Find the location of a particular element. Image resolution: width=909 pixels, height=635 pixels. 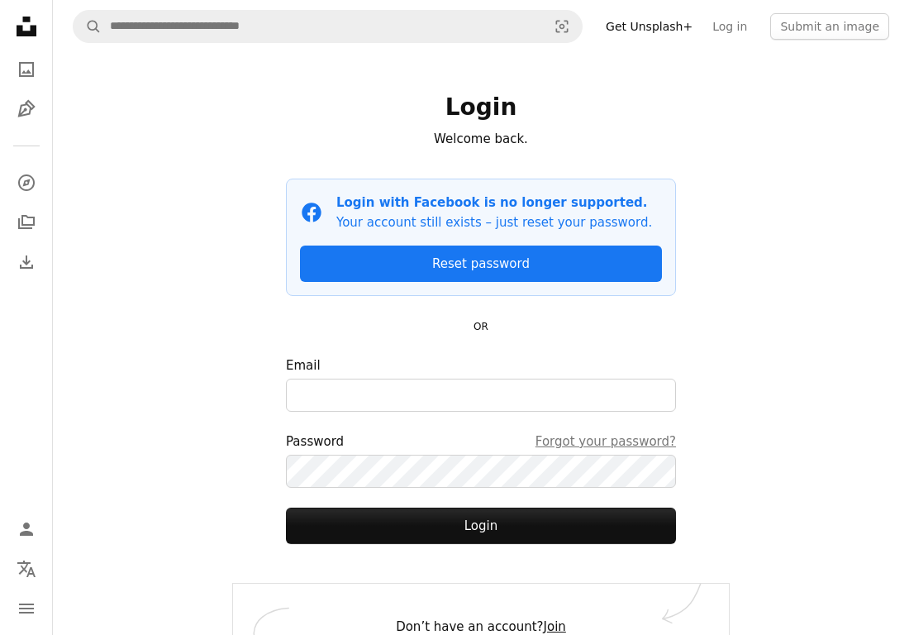

p: Welcome back. is located at coordinates (481, 139).